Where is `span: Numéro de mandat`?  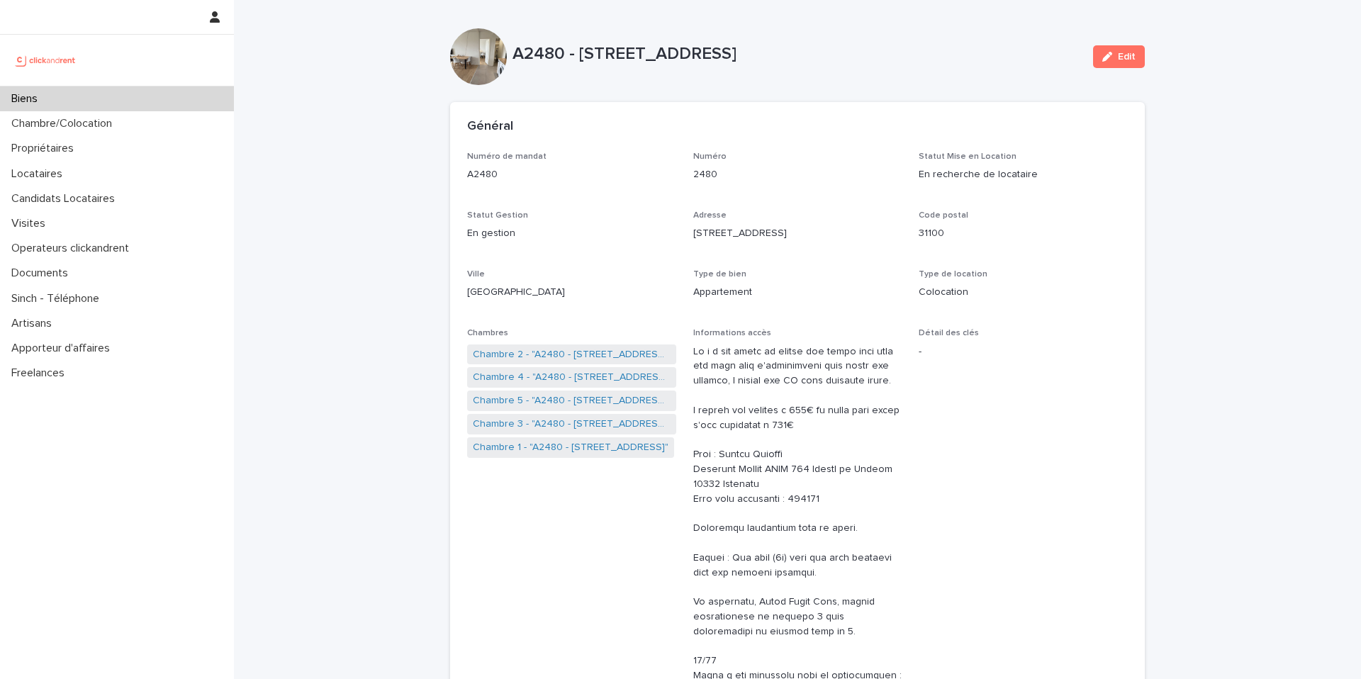
span: Numéro de mandat is located at coordinates (507, 157).